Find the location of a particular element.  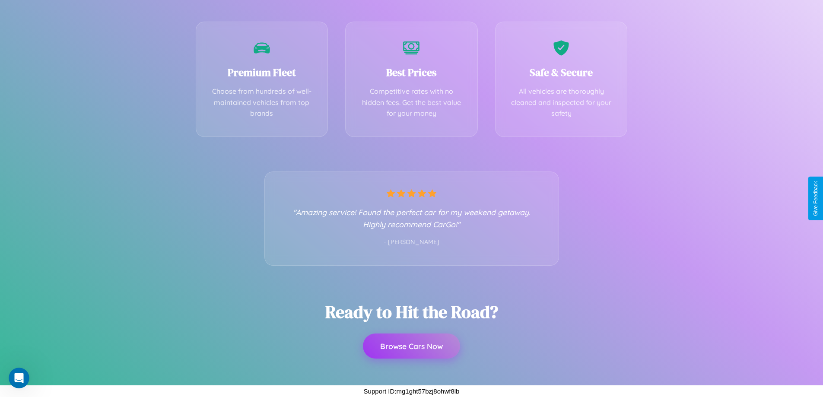

button: Browse Cars Now is located at coordinates (411, 346).